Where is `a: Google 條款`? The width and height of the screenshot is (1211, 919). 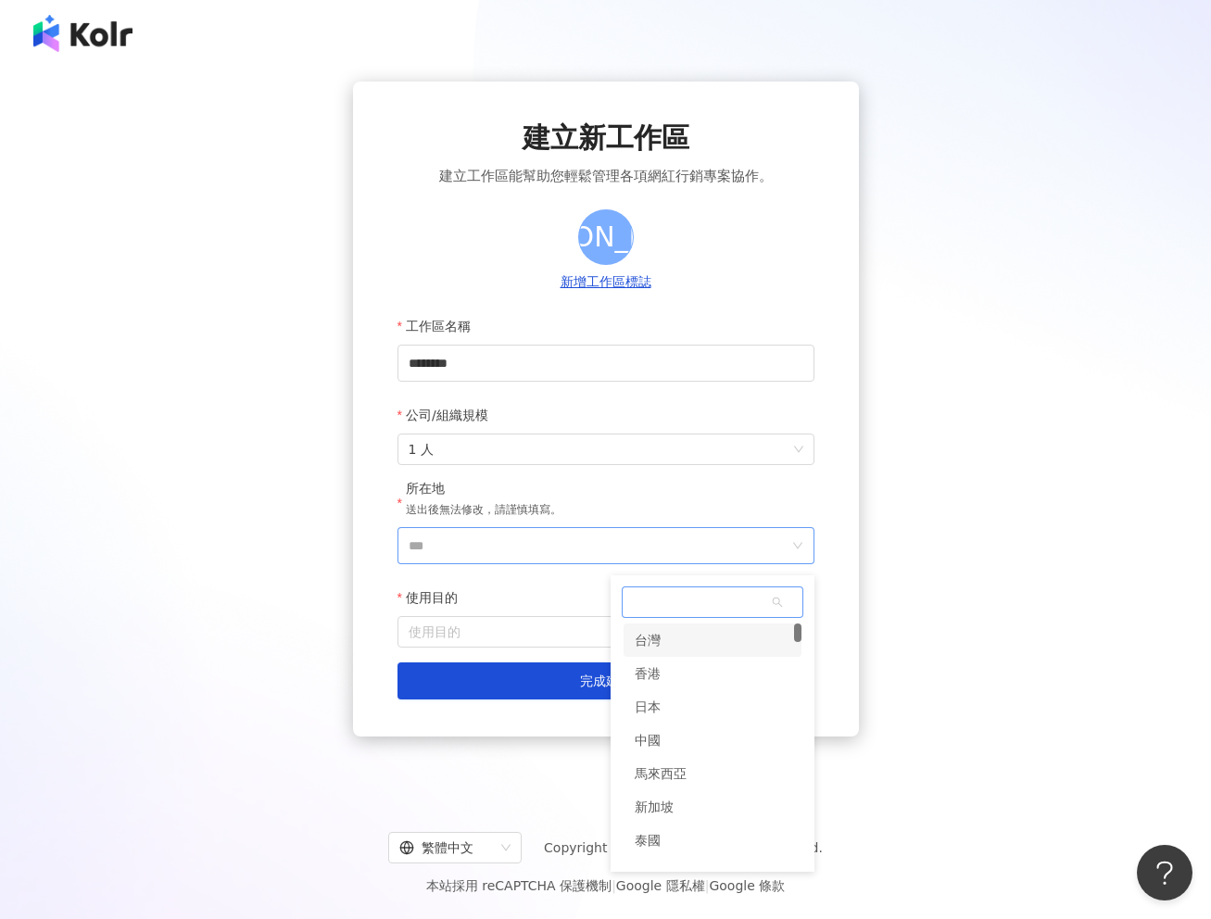 a: Google 條款 is located at coordinates (747, 886).